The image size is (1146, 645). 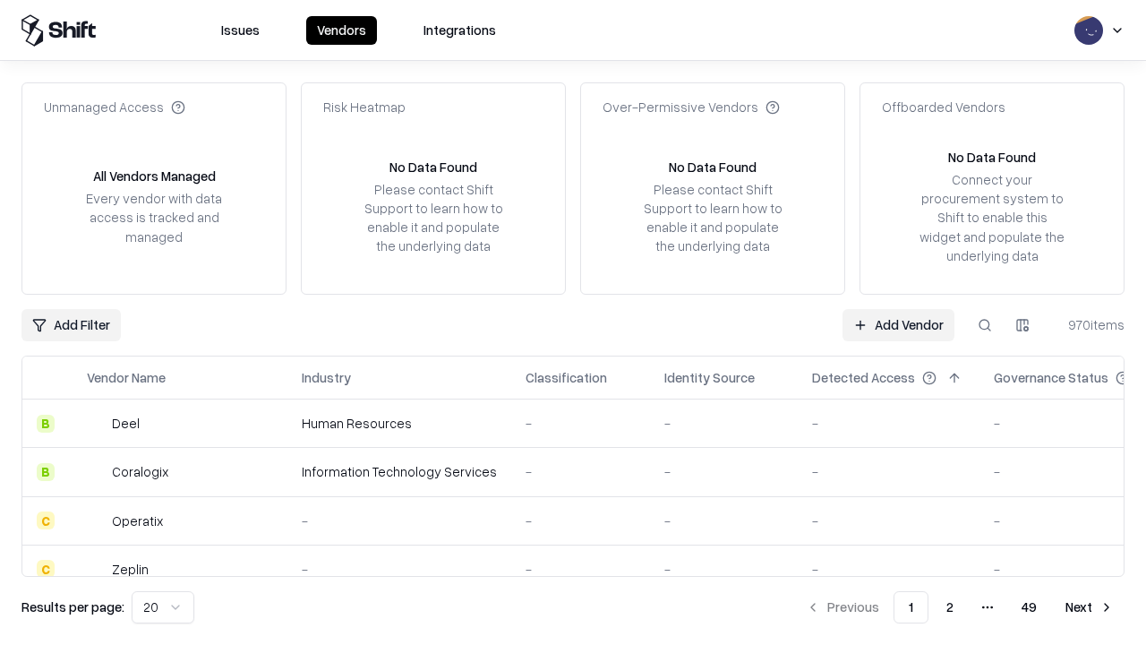 What do you see at coordinates (115, 107) in the screenshot?
I see `div: Unmanaged Access` at bounding box center [115, 107].